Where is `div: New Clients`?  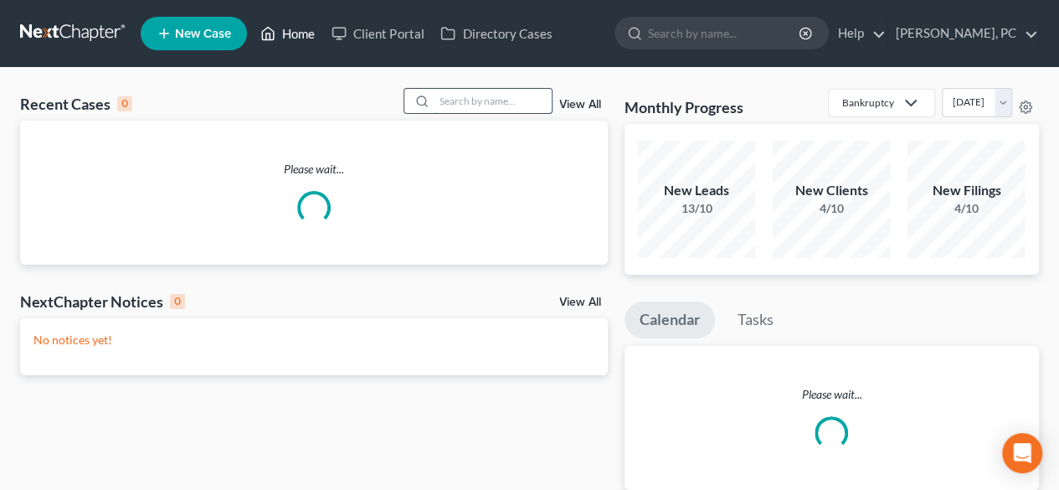
div: New Clients is located at coordinates (831, 190).